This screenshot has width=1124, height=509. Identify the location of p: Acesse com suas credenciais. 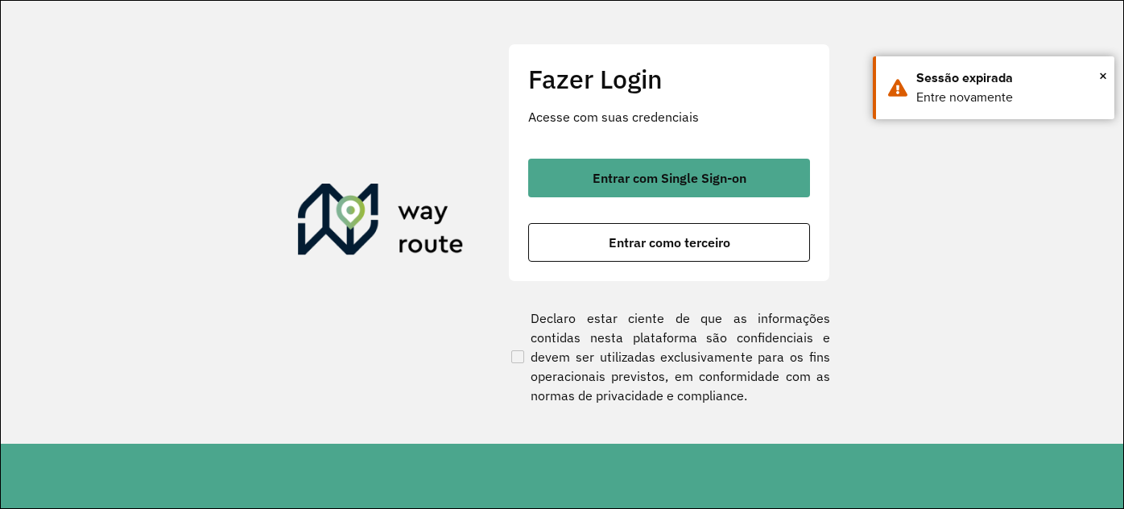
(669, 117).